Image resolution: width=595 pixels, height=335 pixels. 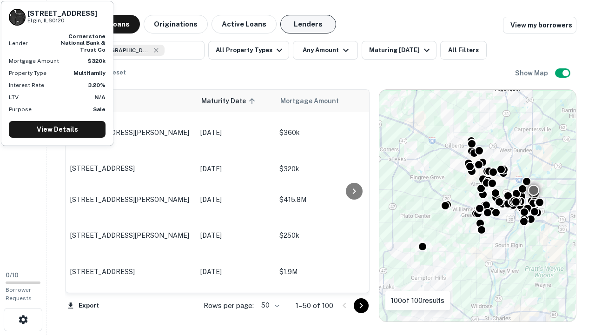 What do you see at coordinates (57, 129) in the screenshot?
I see `a: View Details` at bounding box center [57, 129].